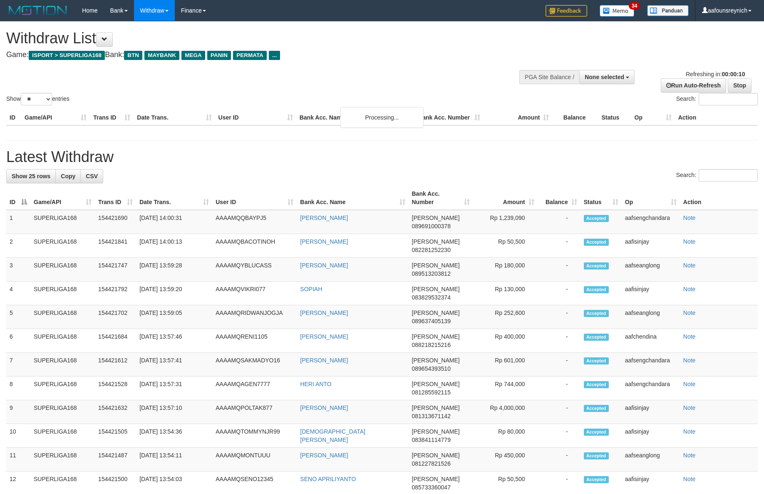  What do you see at coordinates (653, 117) in the screenshot?
I see `th: Op` at bounding box center [653, 117].